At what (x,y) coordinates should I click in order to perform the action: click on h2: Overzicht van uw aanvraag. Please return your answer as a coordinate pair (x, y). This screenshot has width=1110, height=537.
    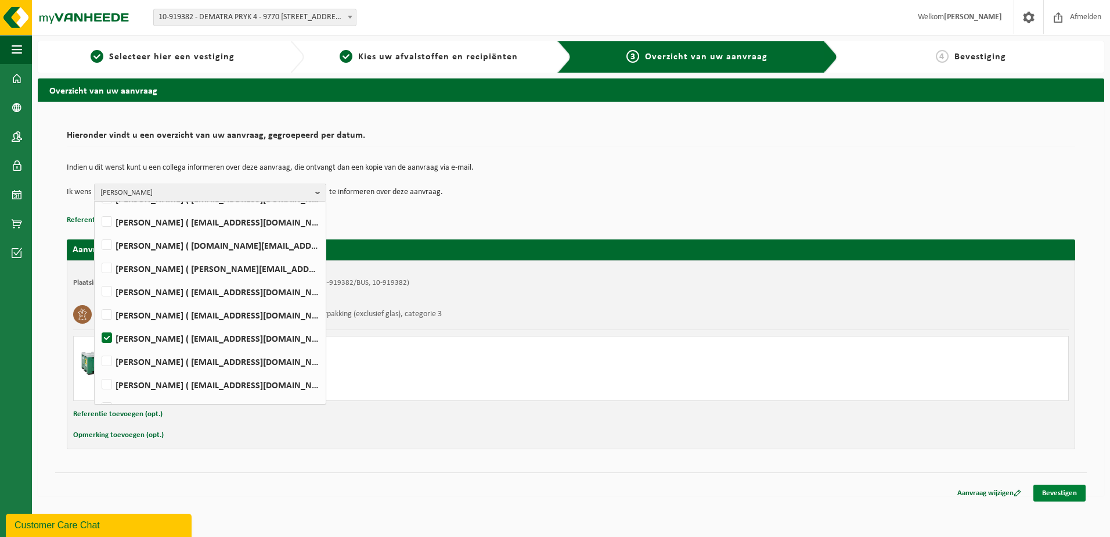
    Looking at the image, I should click on (571, 89).